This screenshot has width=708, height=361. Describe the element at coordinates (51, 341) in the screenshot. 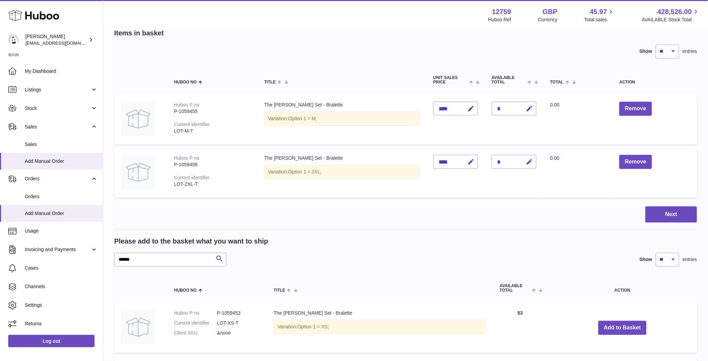

I see `a: Log out` at that location.